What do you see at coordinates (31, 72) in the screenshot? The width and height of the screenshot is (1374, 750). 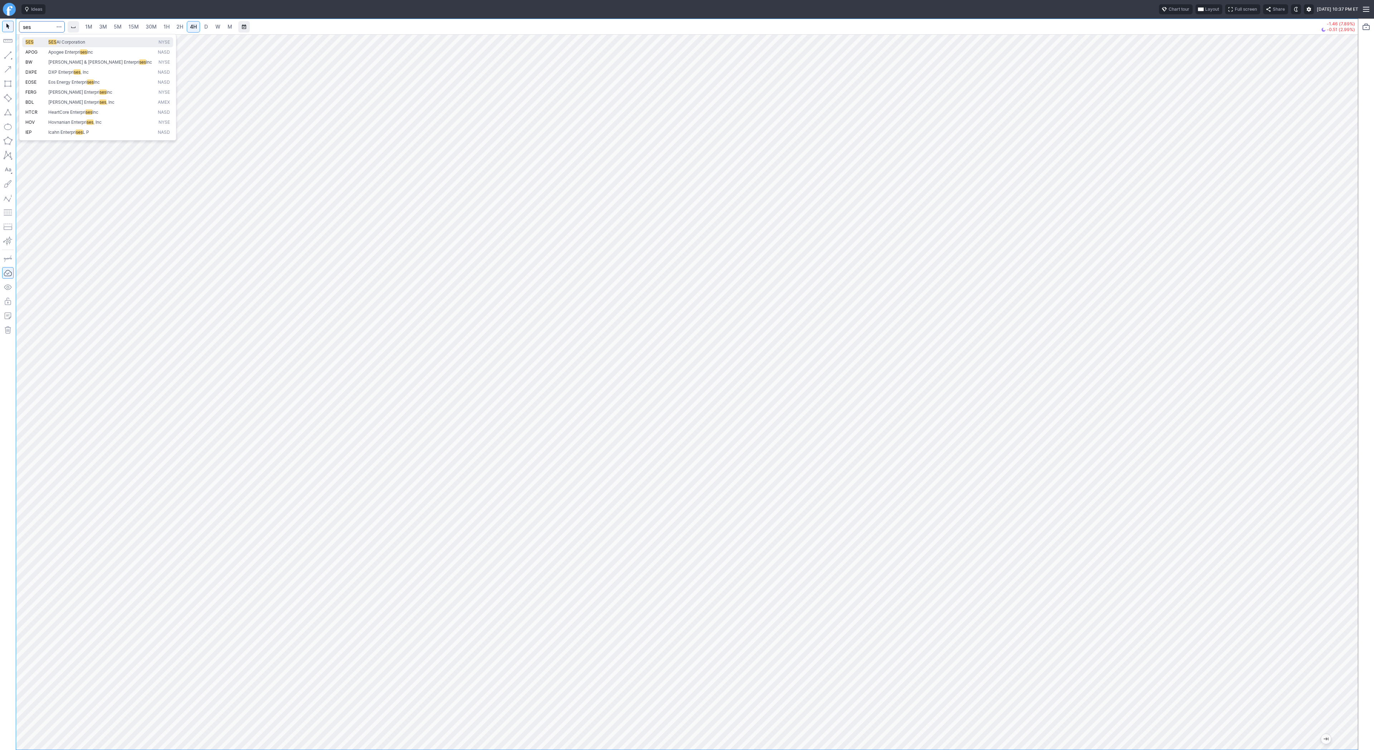 I see `span: DXPE` at bounding box center [31, 72].